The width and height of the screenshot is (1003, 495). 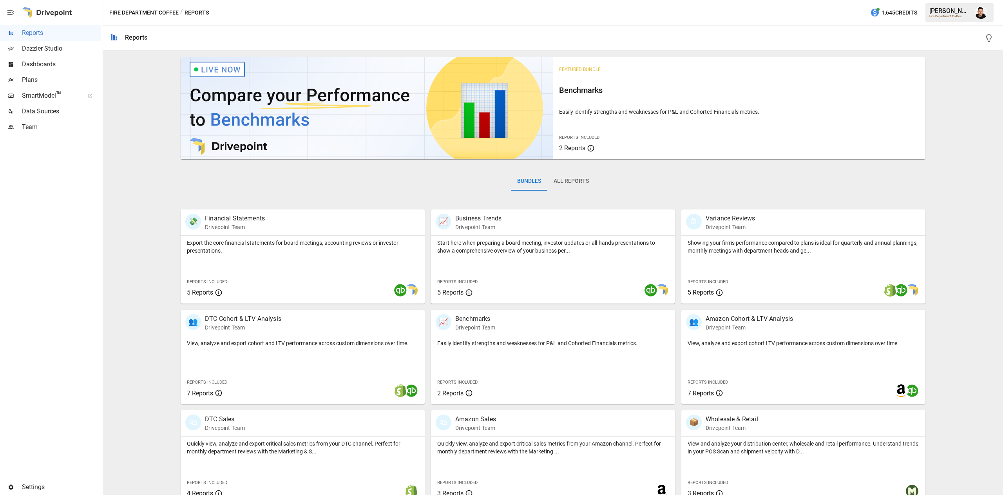 I want to click on p: Start here when preparing a board meeting, investor updates or all-hands presentations to show a ..., so click(x=553, y=246).